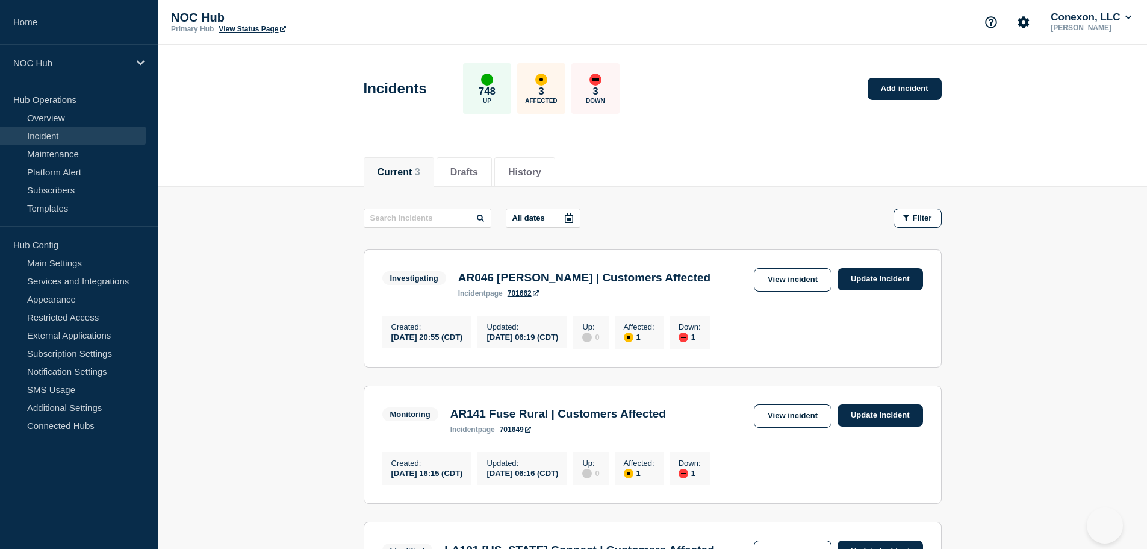 This screenshot has width=1147, height=549. Describe the element at coordinates (192, 29) in the screenshot. I see `p: Primary Hub` at that location.